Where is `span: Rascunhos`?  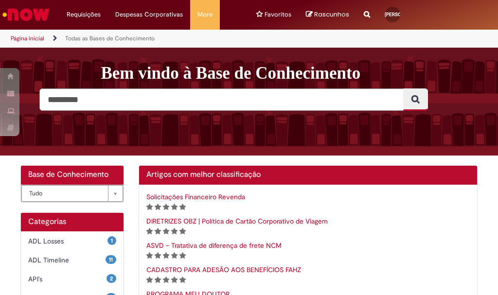 span: Rascunhos is located at coordinates (332, 14).